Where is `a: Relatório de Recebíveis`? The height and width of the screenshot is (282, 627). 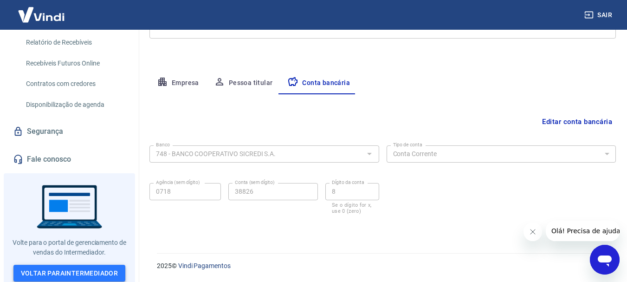 a: Relatório de Recebíveis is located at coordinates (75, 42).